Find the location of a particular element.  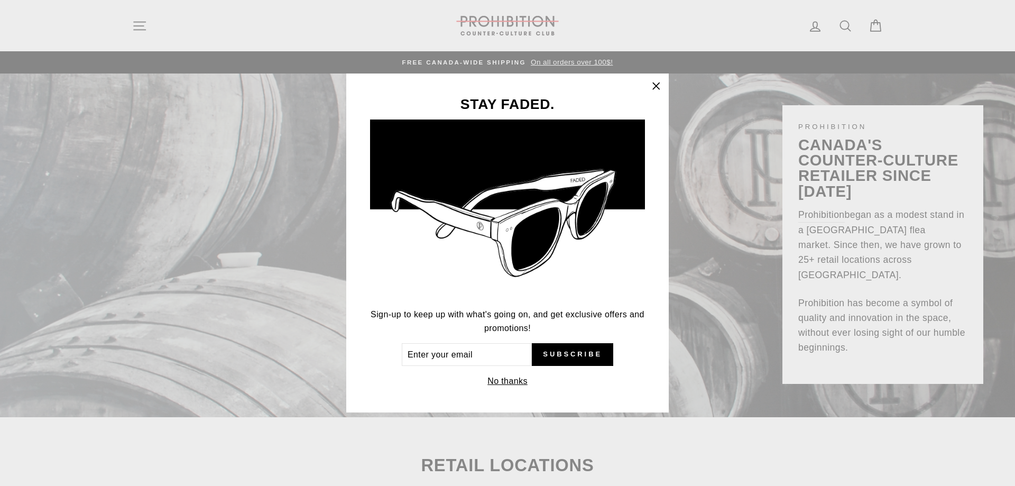

span: Subscribe is located at coordinates (573, 354).